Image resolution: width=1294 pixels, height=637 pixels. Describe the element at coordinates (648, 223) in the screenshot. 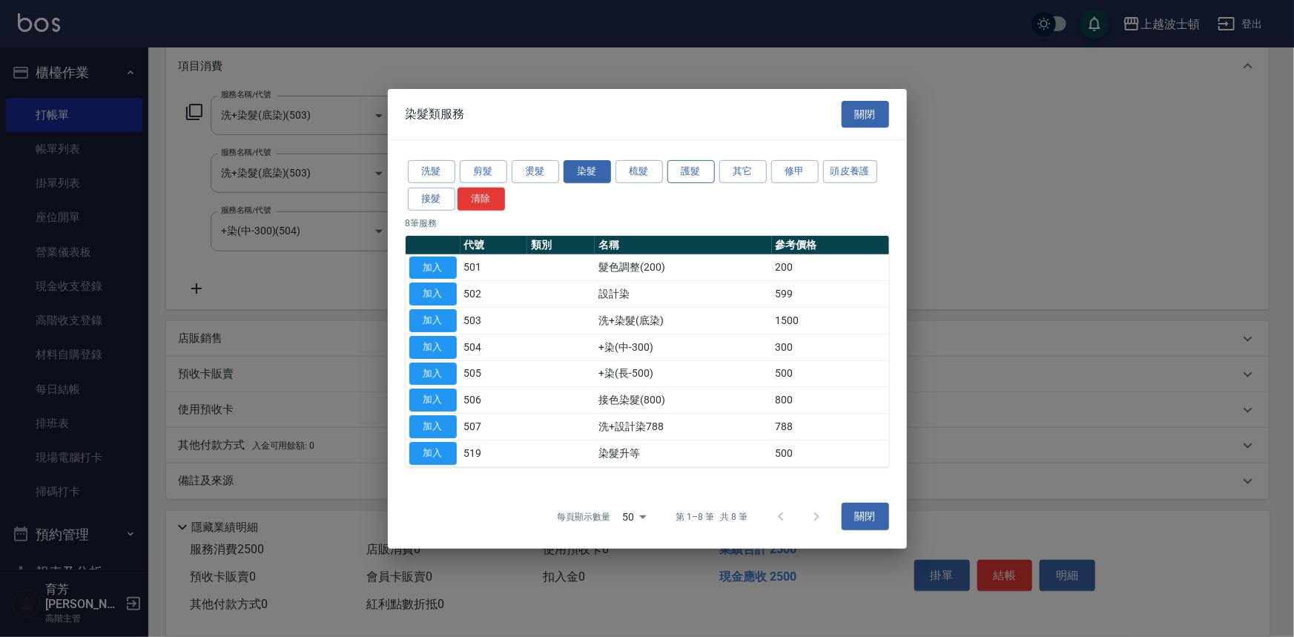

I see `p: 8 筆服務` at that location.